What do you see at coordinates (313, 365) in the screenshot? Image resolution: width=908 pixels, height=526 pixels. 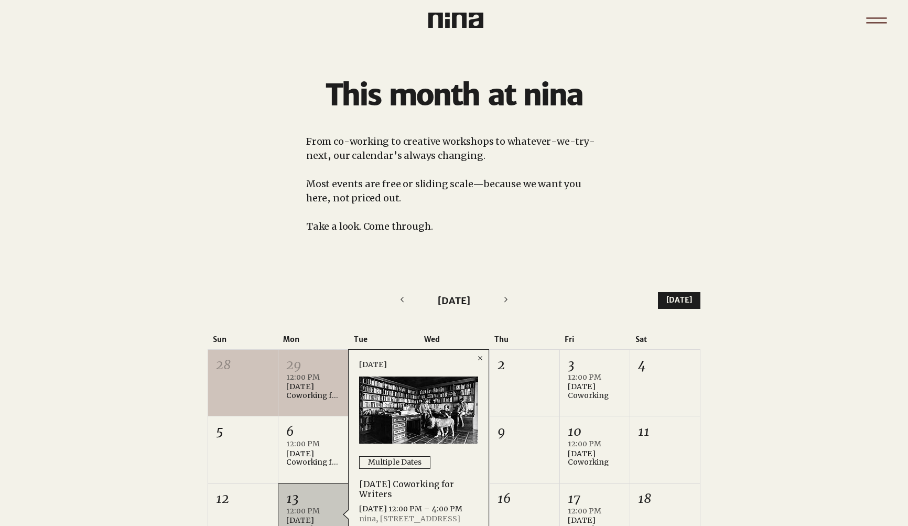 I see `div: 29` at bounding box center [313, 365].